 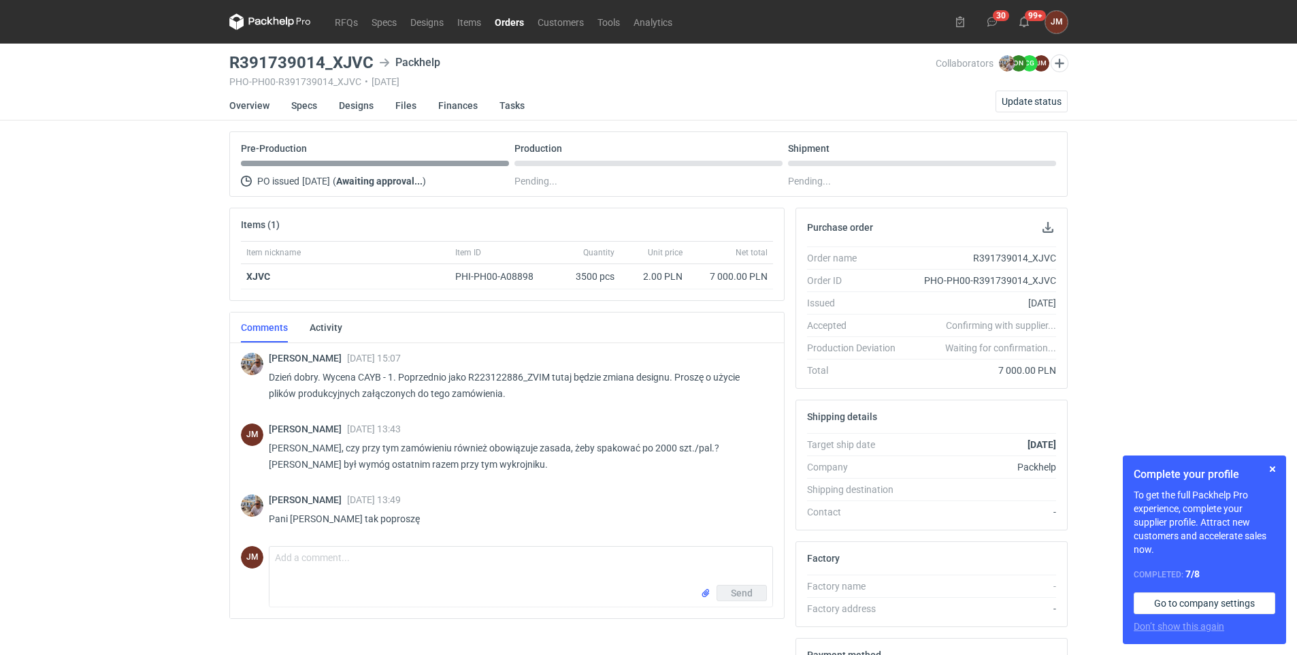 What do you see at coordinates (410, 63) in the screenshot?
I see `div: Packhelp` at bounding box center [410, 63].